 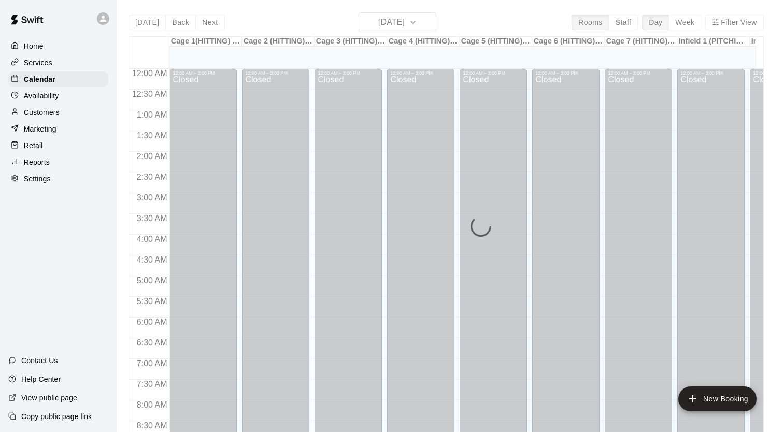 I want to click on span: 12:00 AM, so click(x=150, y=73).